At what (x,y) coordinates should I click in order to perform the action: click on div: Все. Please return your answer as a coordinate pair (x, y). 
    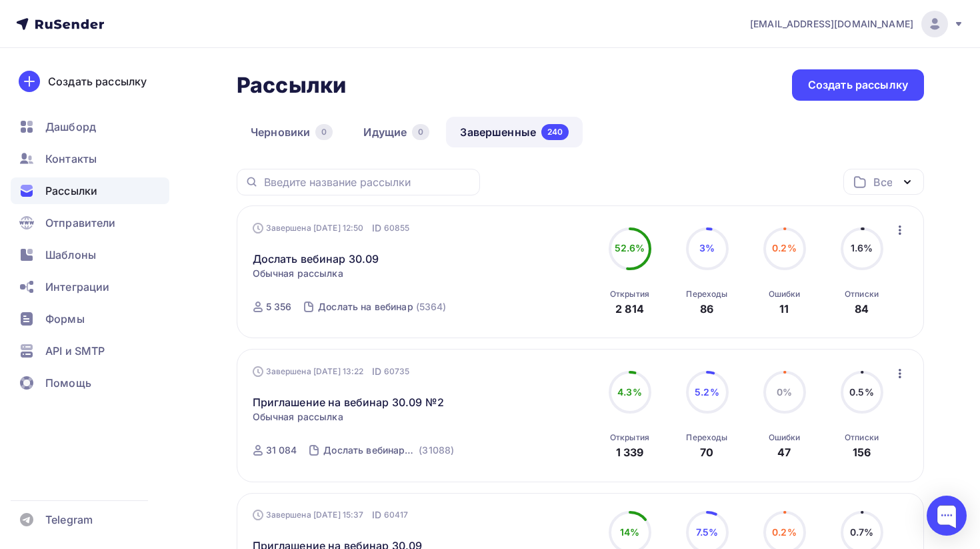
    Looking at the image, I should click on (883, 182).